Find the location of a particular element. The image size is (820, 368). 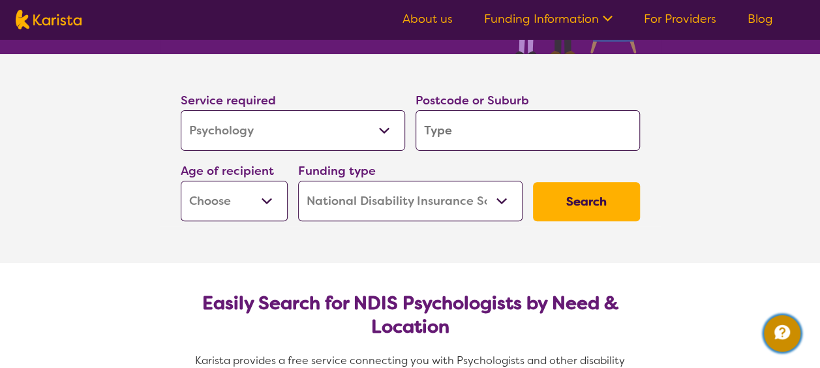

h2: Easily Search for NDIS Psychologists by Need & Location is located at coordinates (410, 315).